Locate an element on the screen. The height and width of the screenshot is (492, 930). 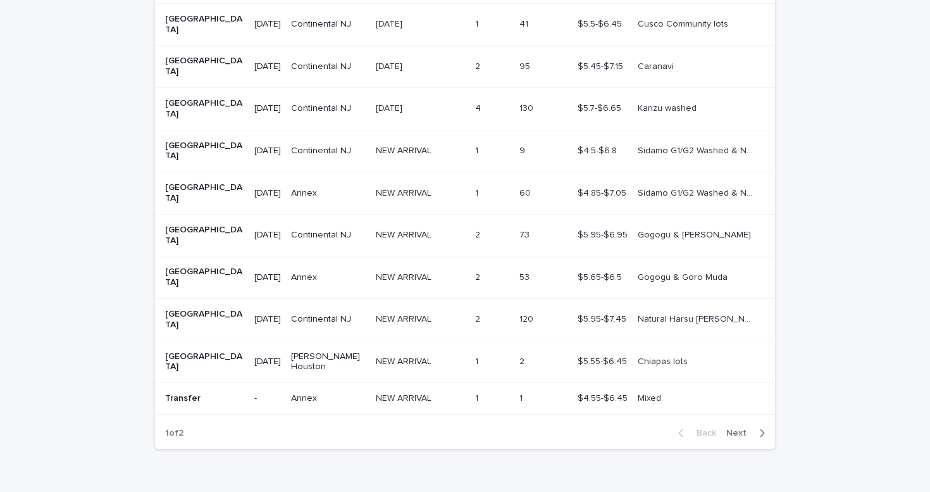
p: Transfer is located at coordinates (204, 398).